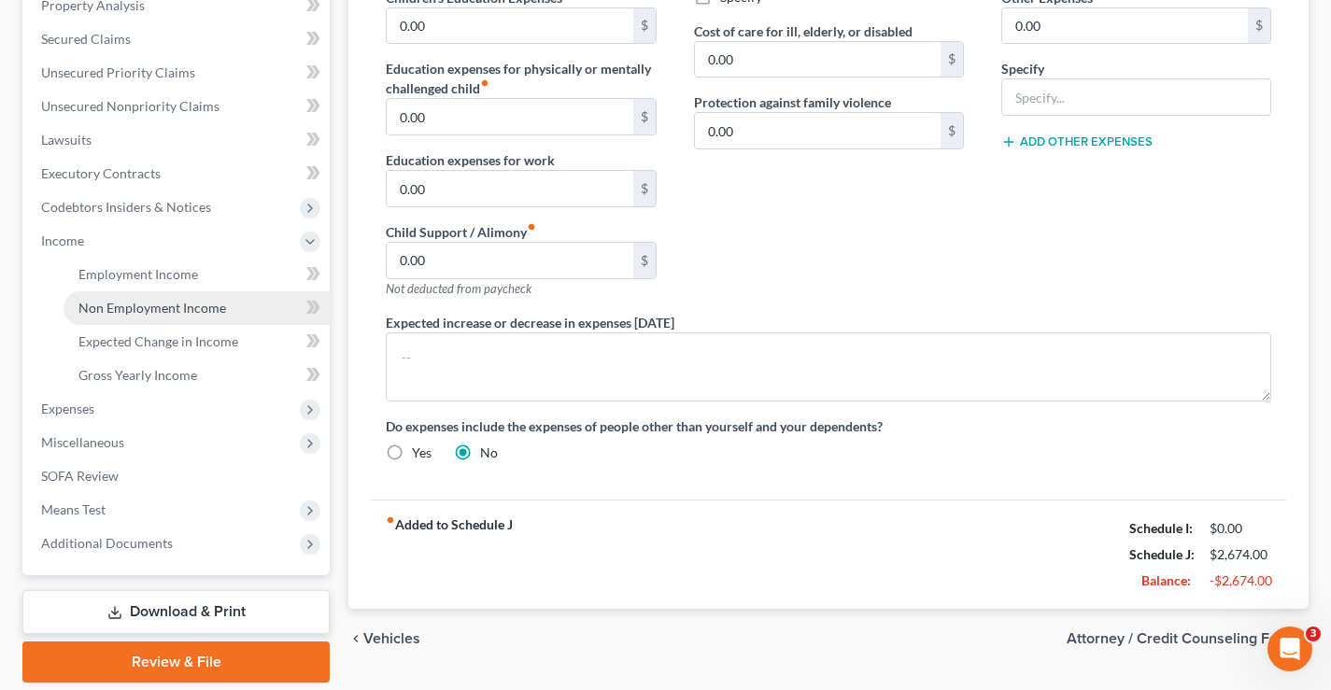  I want to click on i: chevron_left, so click(356, 639).